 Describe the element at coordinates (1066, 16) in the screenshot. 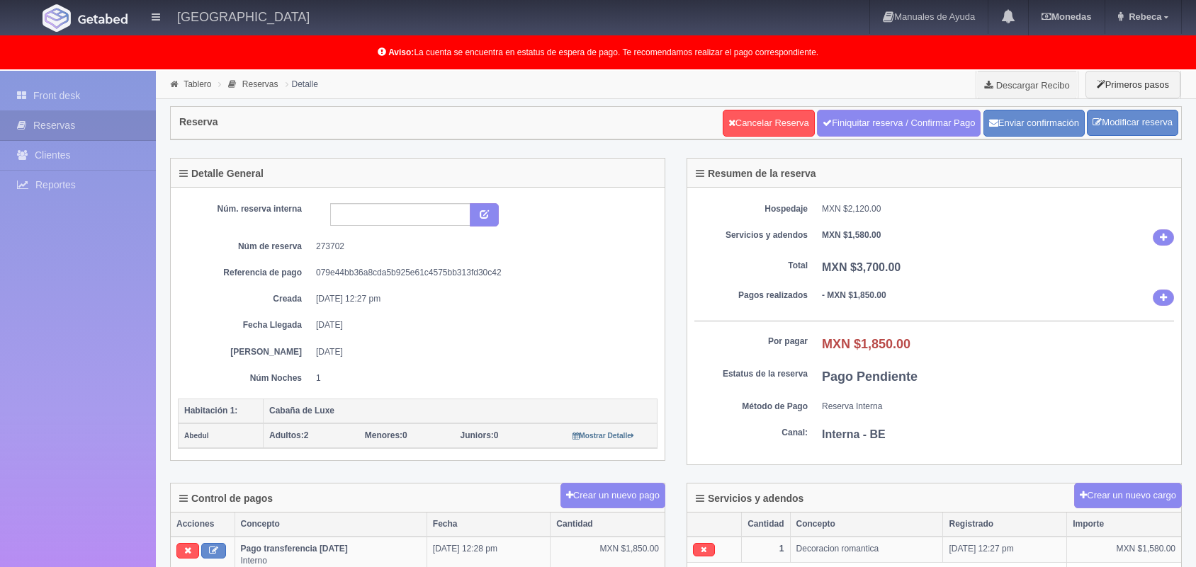

I see `b: Monedas` at that location.